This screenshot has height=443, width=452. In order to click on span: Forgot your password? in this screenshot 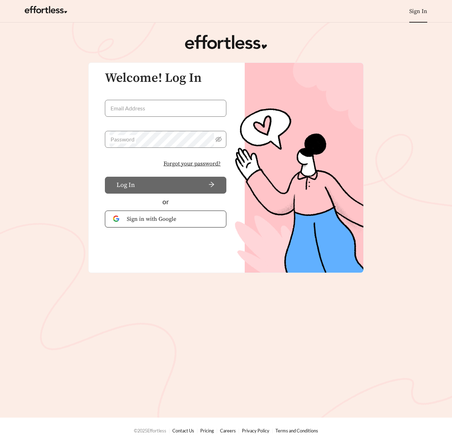, I will do `click(192, 164)`.